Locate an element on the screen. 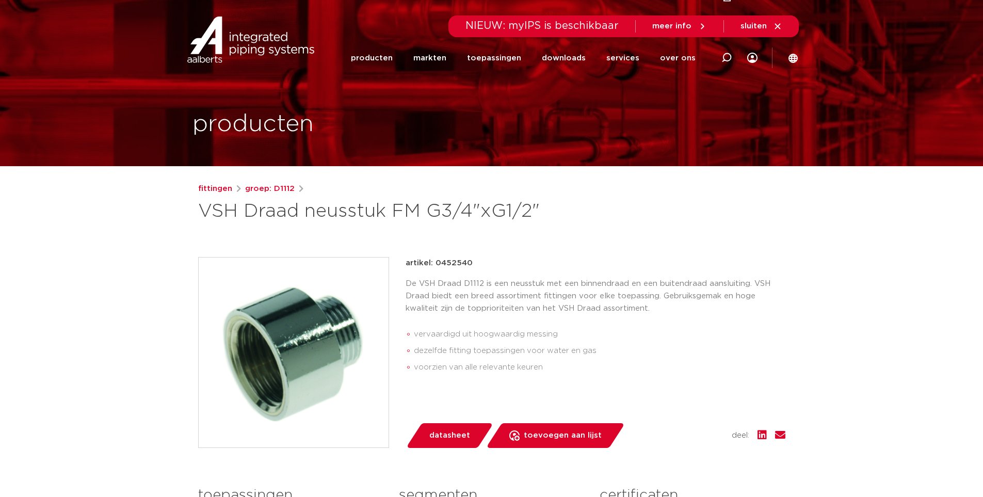 The width and height of the screenshot is (983, 497). a: meer info is located at coordinates (680, 26).